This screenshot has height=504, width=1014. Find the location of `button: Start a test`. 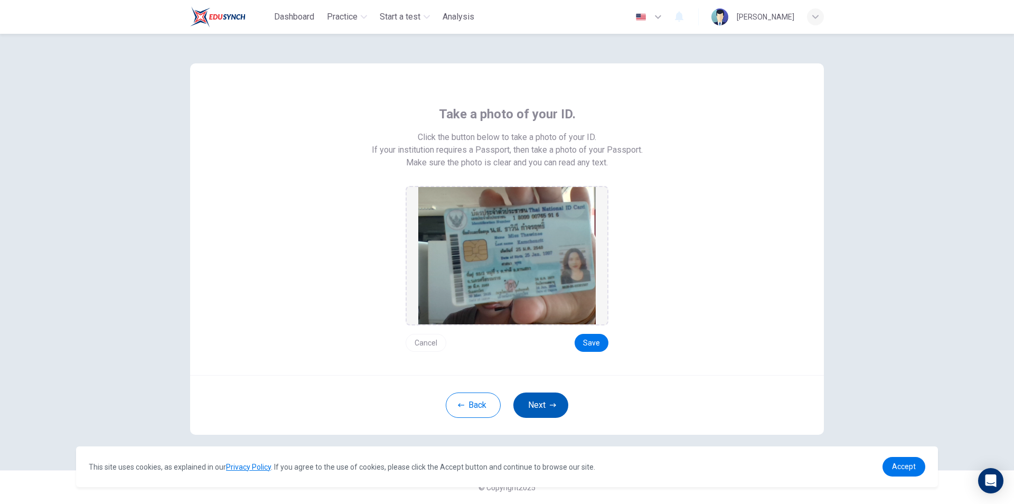

button: Start a test is located at coordinates (404, 17).